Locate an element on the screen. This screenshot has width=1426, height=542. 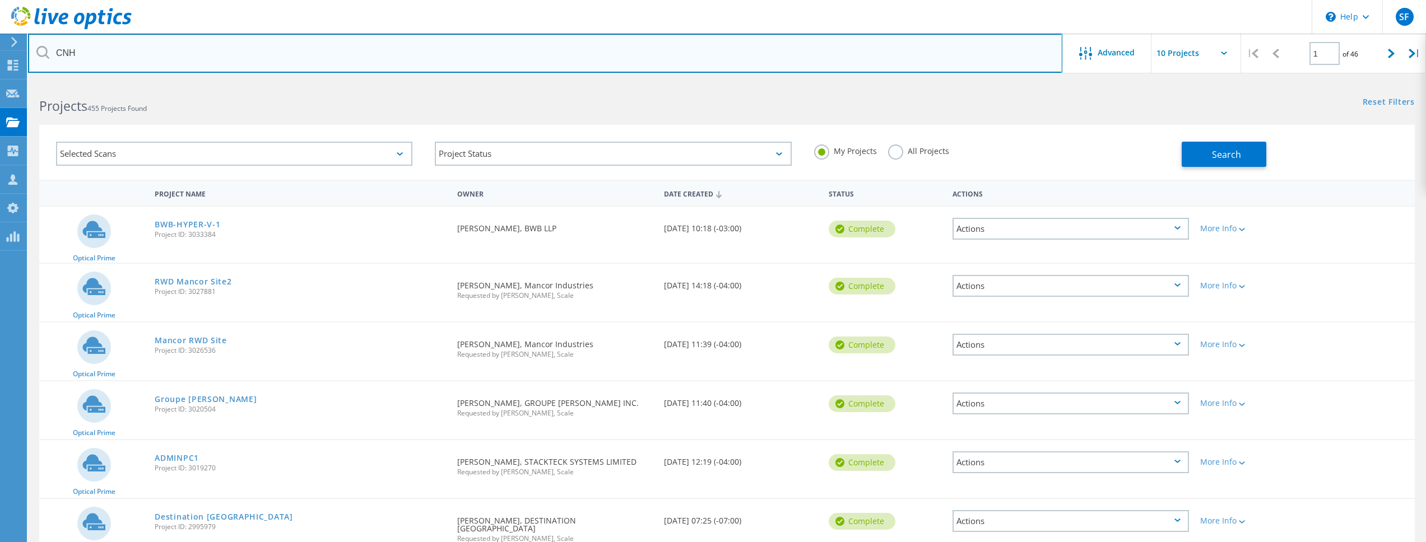
span: SF is located at coordinates (1404, 17).